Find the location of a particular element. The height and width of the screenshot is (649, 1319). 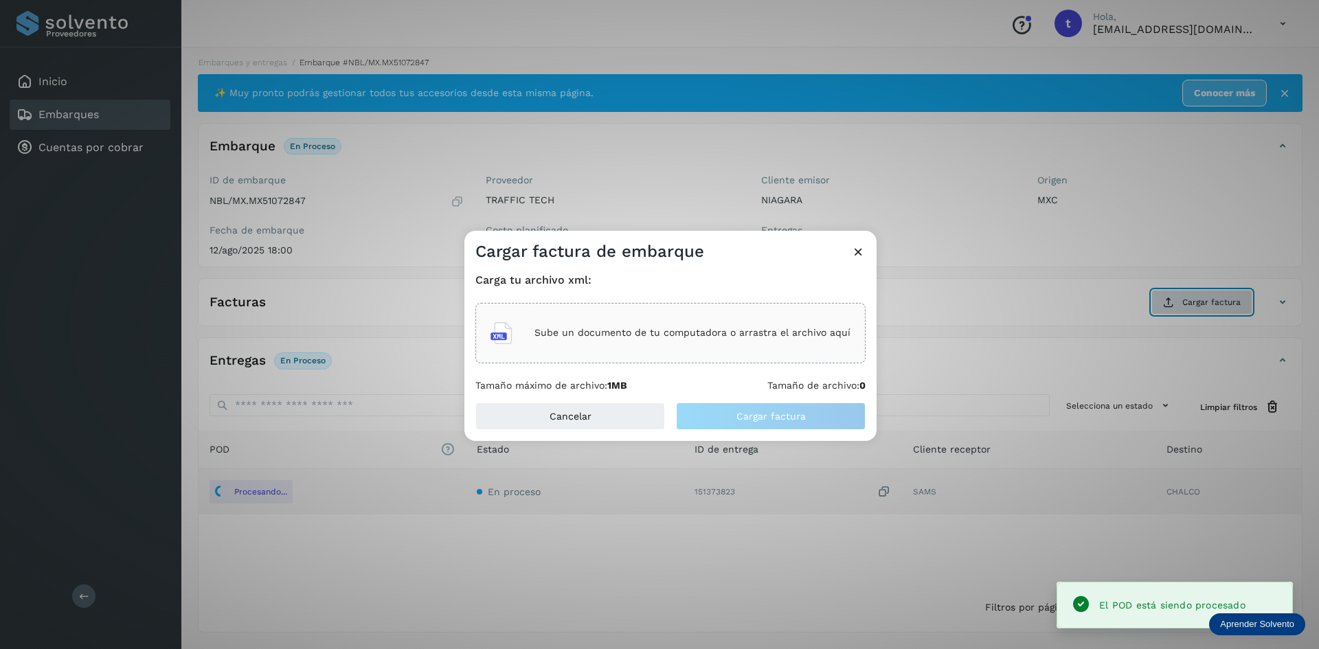

p: Aprender Solvento is located at coordinates (1257, 624).